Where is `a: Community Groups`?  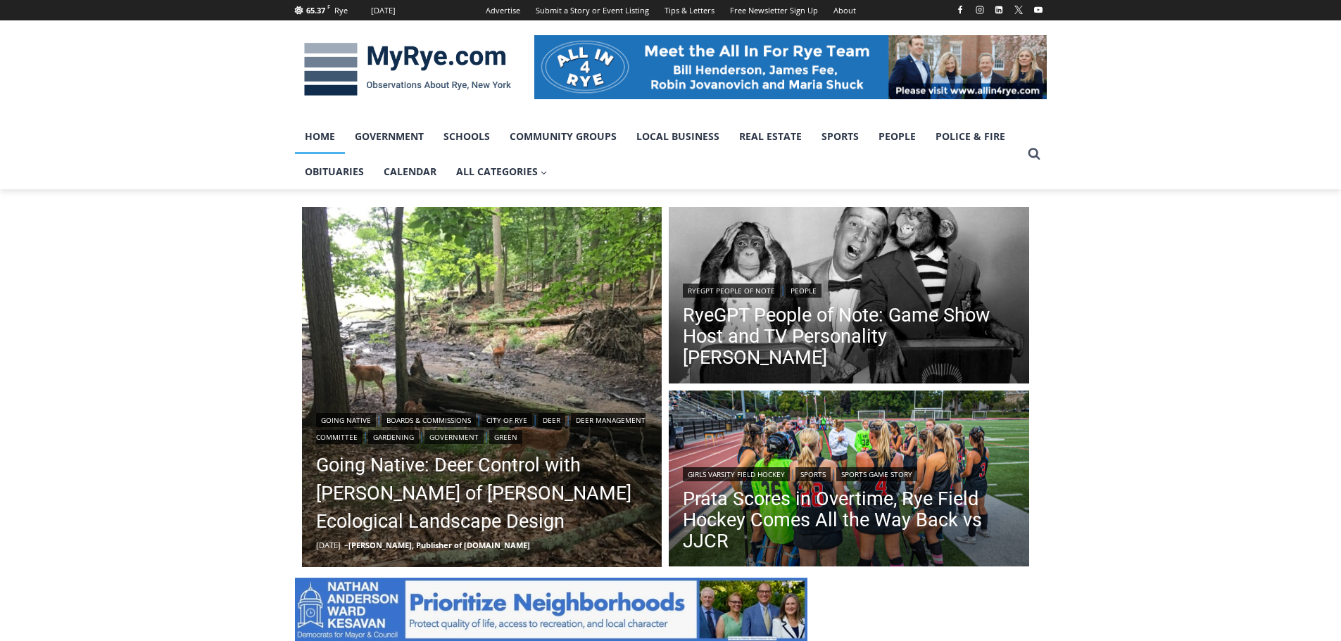
a: Community Groups is located at coordinates (563, 137).